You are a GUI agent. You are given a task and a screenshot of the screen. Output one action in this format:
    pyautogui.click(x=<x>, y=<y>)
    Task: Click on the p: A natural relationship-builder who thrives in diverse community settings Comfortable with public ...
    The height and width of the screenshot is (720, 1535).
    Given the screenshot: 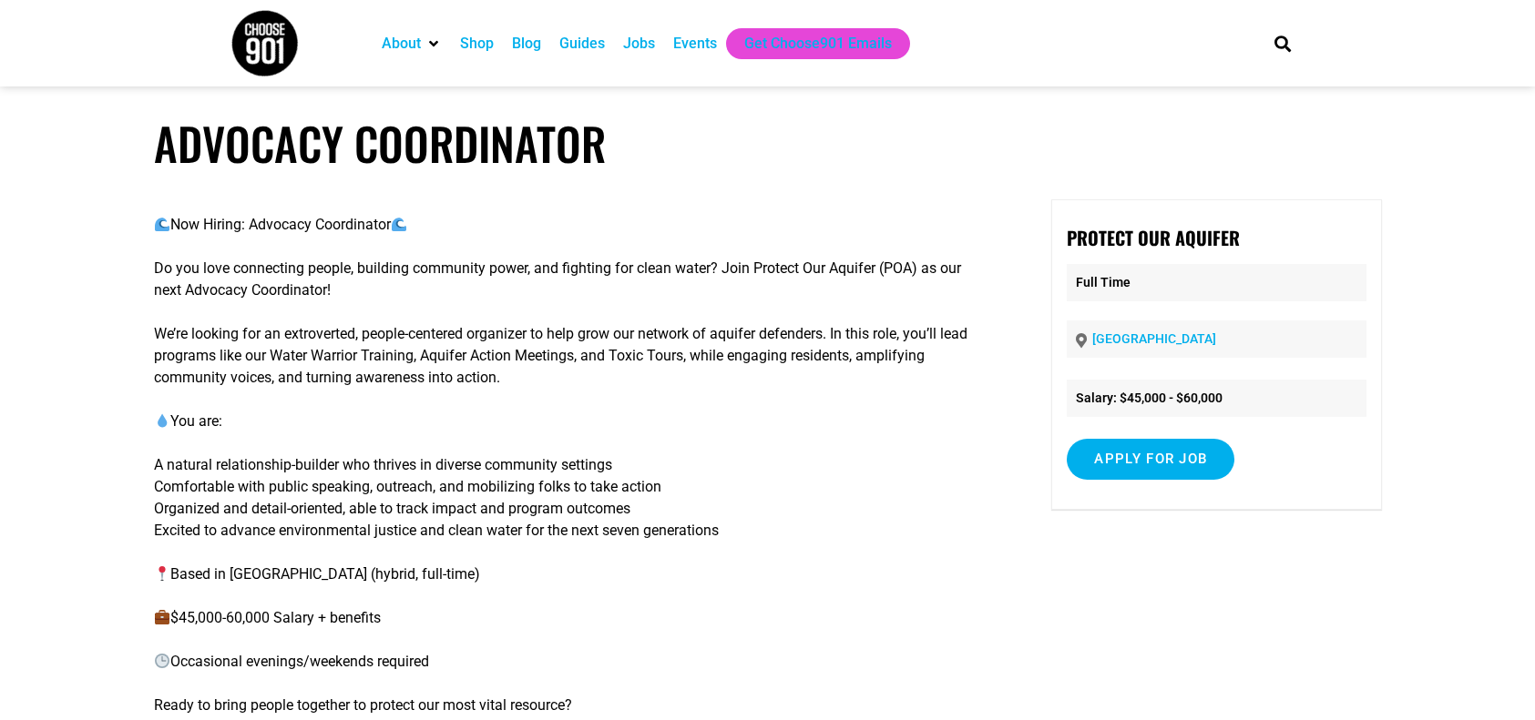 What is the action you would take?
    pyautogui.click(x=572, y=498)
    